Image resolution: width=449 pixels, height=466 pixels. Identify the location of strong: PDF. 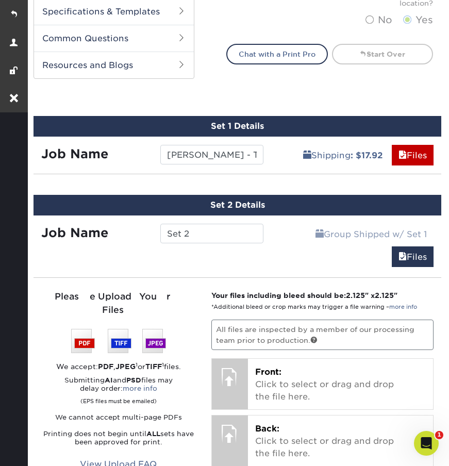
(106, 367).